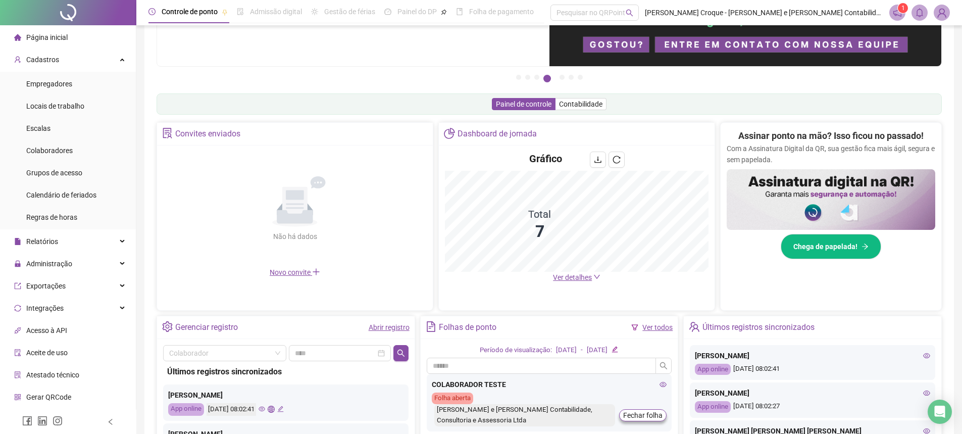 Image resolution: width=962 pixels, height=434 pixels. What do you see at coordinates (452, 398) in the screenshot?
I see `div: Folha aberta` at bounding box center [452, 398].